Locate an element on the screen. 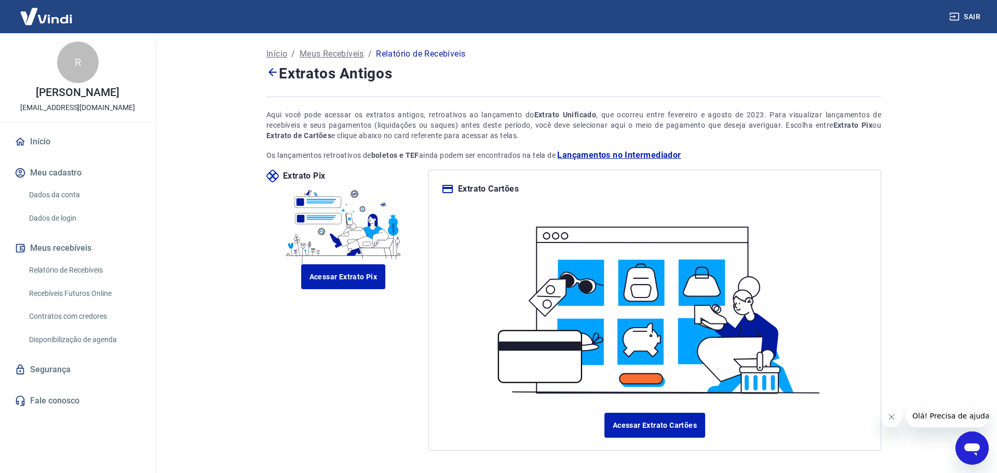 This screenshot has width=997, height=473. a: Segurança is located at coordinates (77, 370).